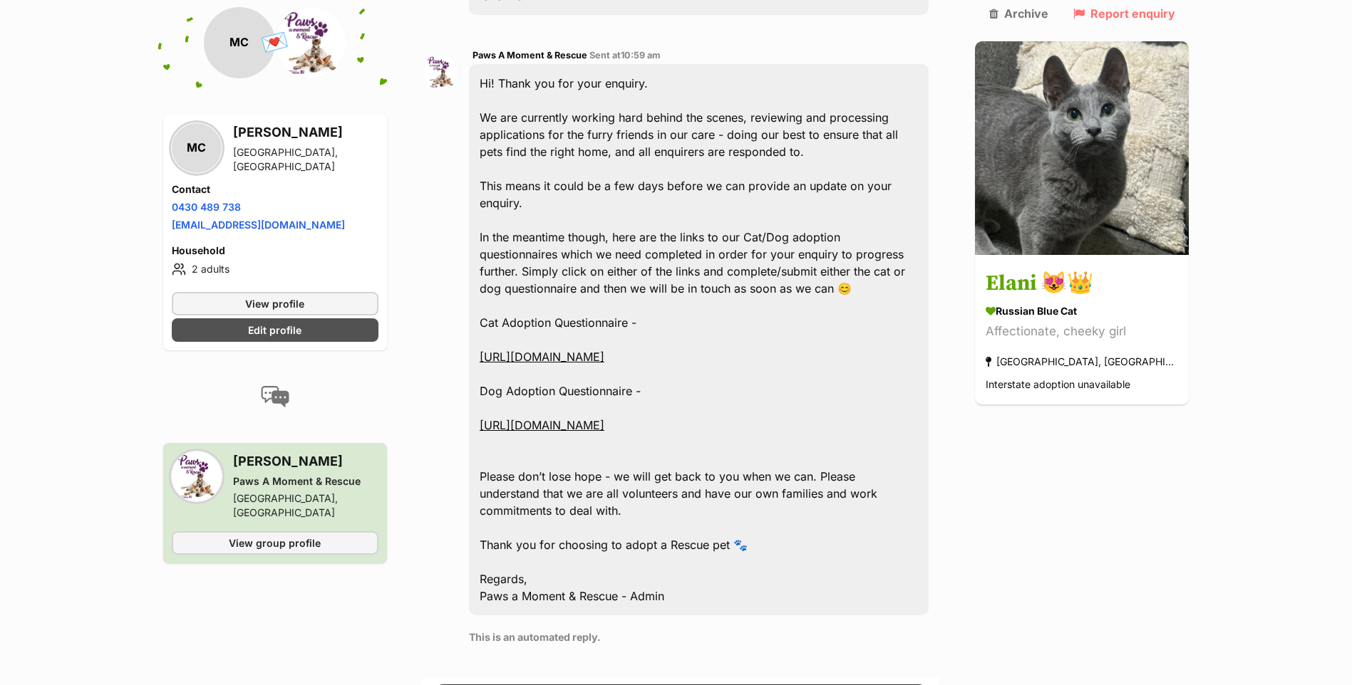  Describe the element at coordinates (641, 55) in the screenshot. I see `span: 10:59 am` at that location.